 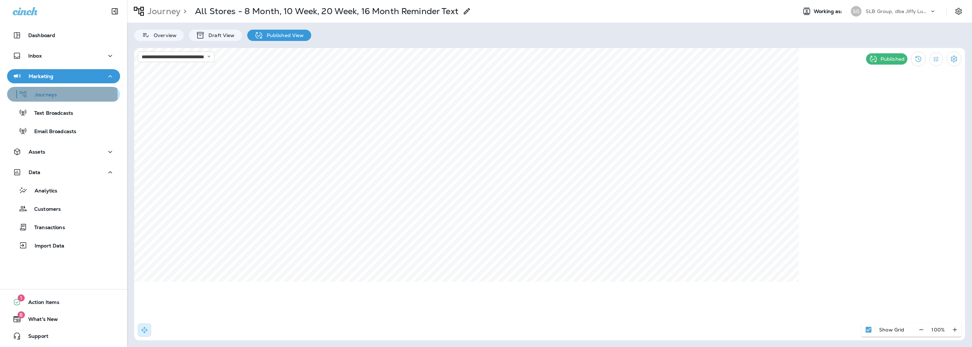 What do you see at coordinates (220, 35) in the screenshot?
I see `p: Draft View` at bounding box center [220, 35].